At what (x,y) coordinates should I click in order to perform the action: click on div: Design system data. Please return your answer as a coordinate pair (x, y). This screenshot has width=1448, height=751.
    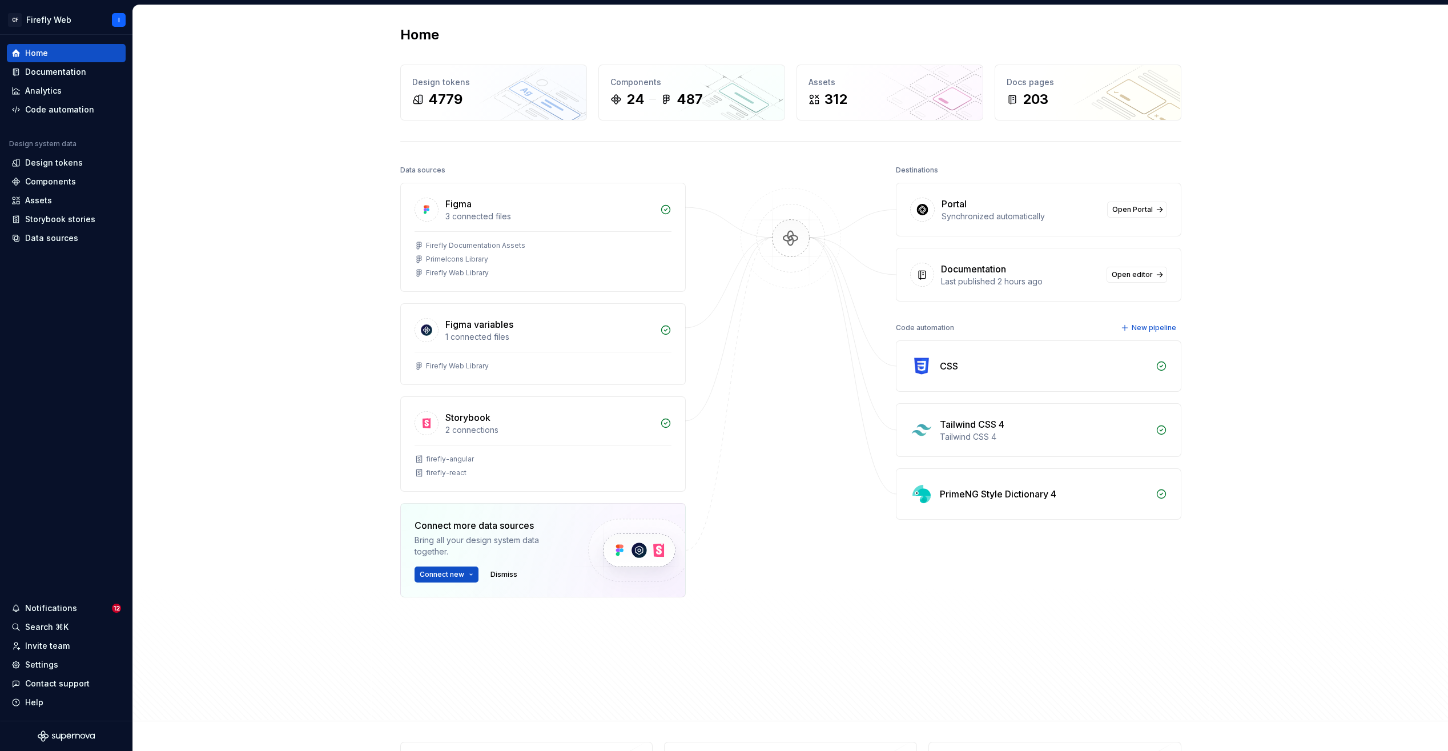
    Looking at the image, I should click on (43, 144).